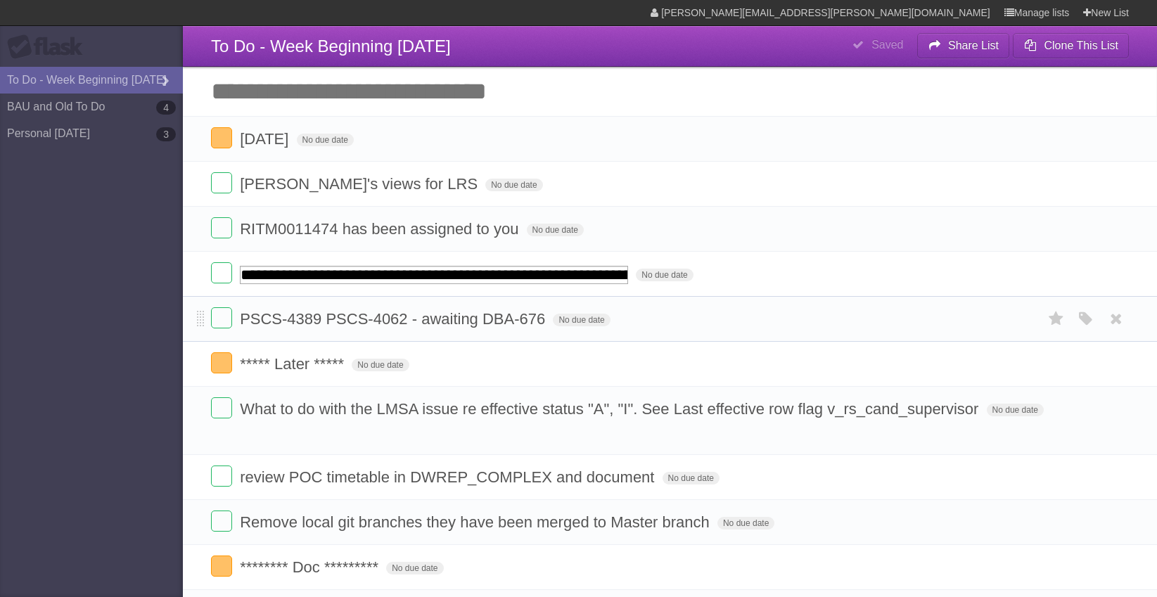  Describe the element at coordinates (973, 45) in the screenshot. I see `b: Share List` at that location.